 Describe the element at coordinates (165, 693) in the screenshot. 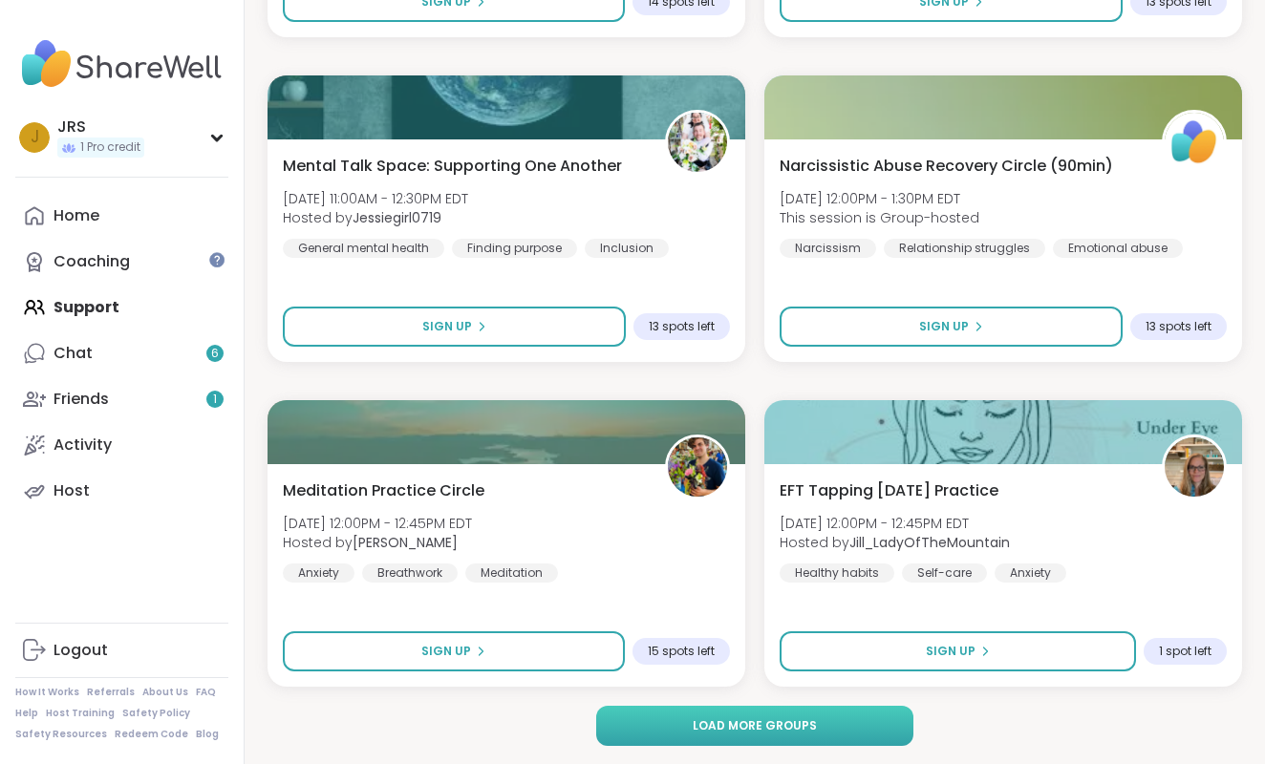

I see `a: About Us` at that location.